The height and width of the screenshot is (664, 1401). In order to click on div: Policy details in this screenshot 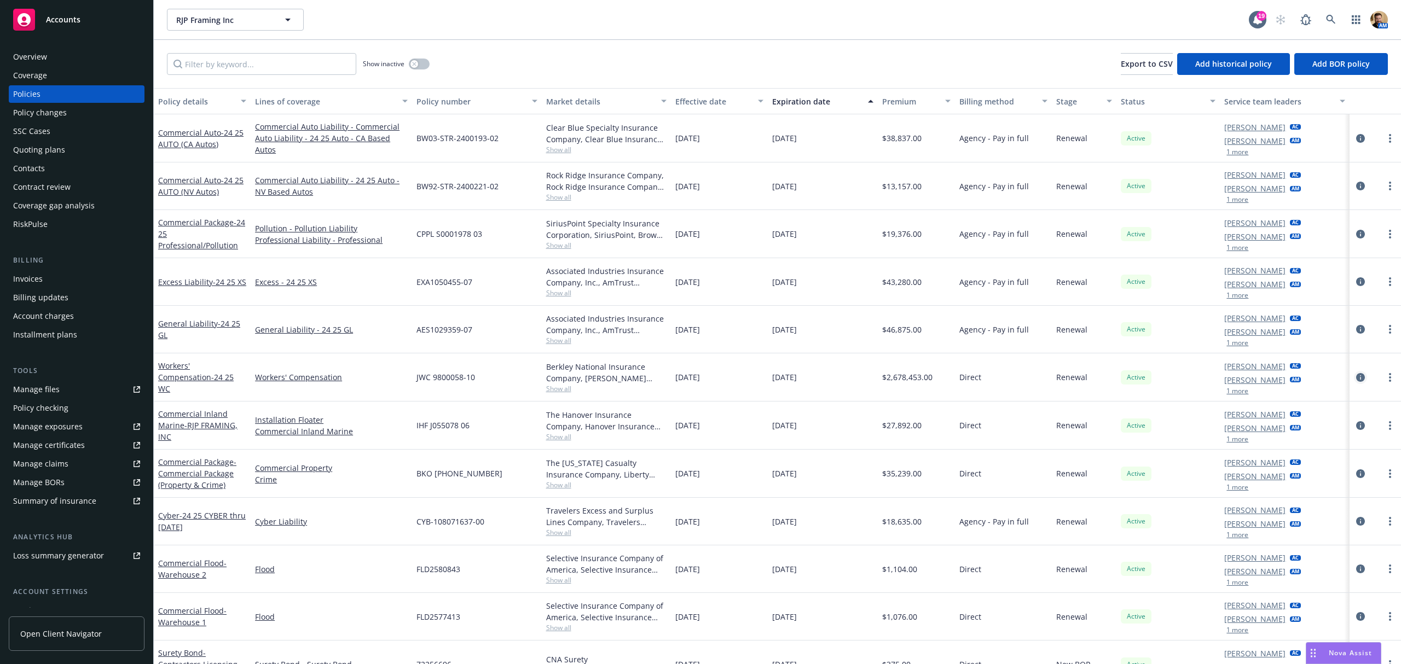, I will do `click(196, 101)`.